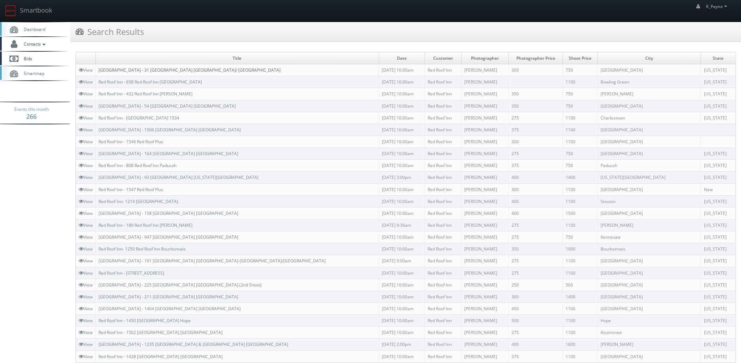 The image size is (741, 363). What do you see at coordinates (535, 308) in the screenshot?
I see `td: 450` at bounding box center [535, 308].